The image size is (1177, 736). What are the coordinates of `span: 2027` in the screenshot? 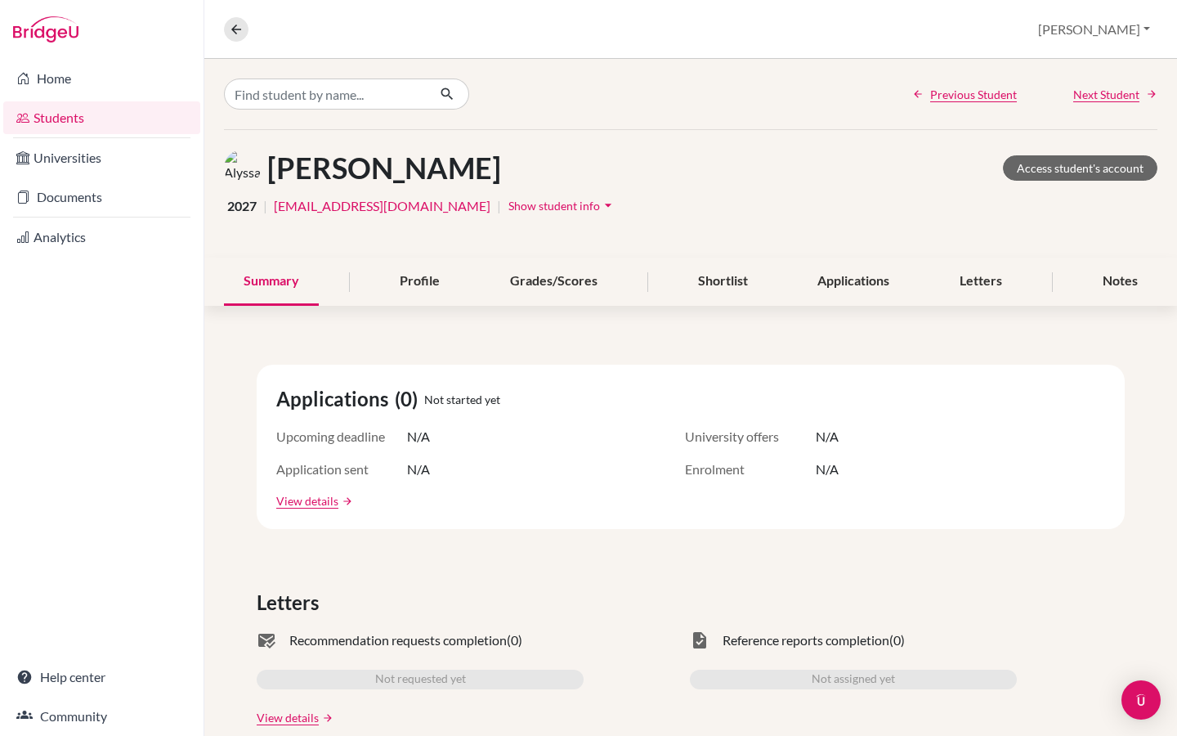 It's located at (242, 206).